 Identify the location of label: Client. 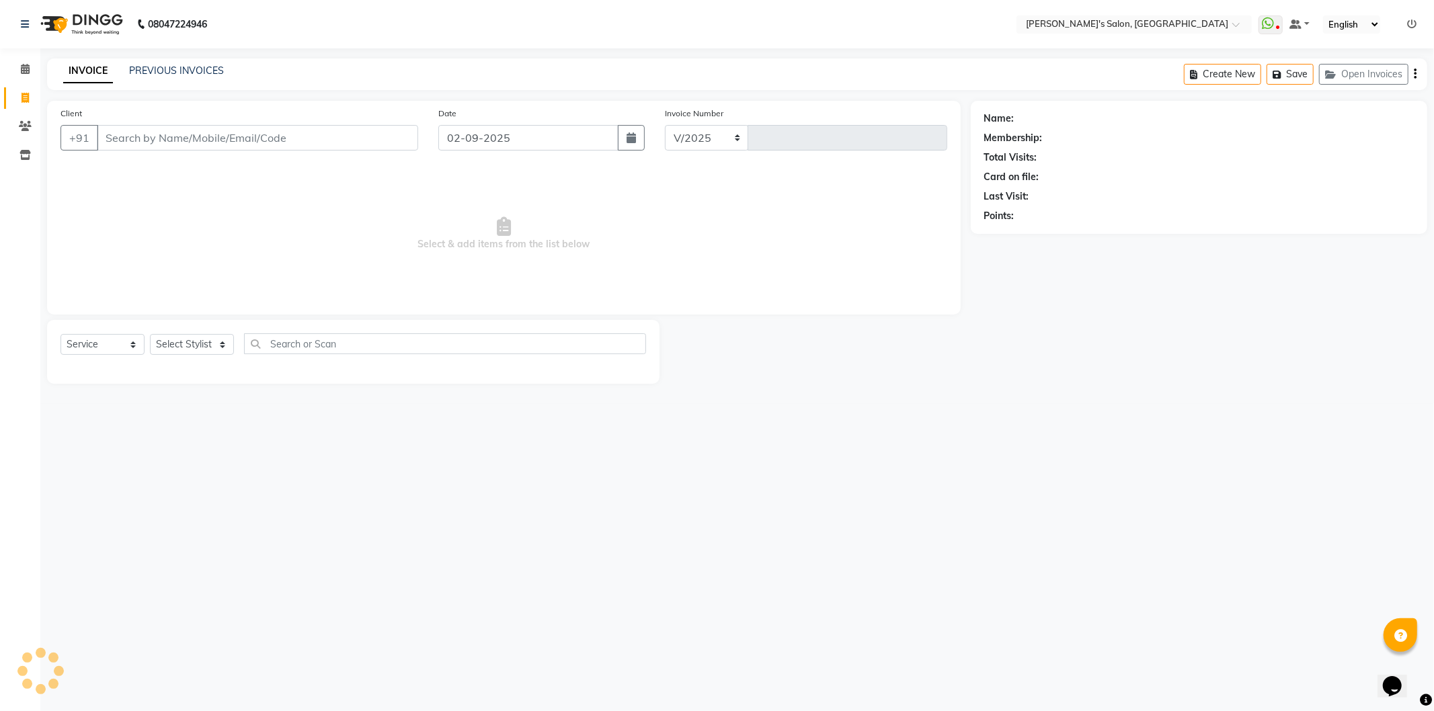
(71, 114).